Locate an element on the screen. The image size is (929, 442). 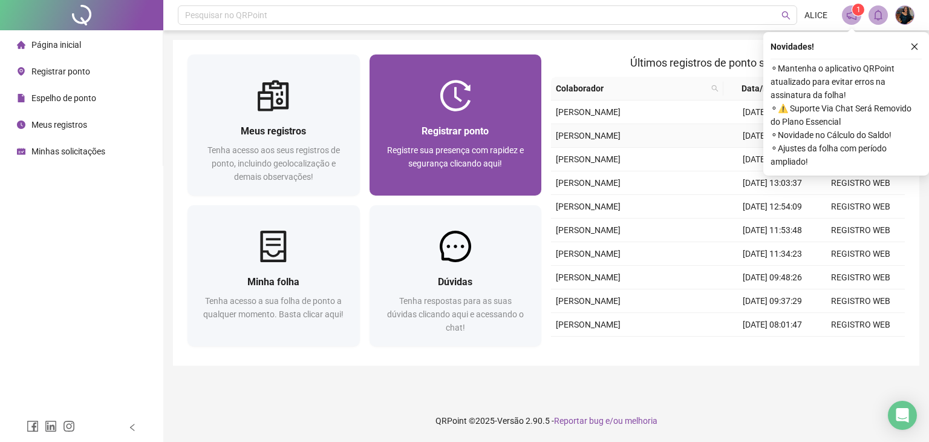
span: linkedin is located at coordinates (51, 426).